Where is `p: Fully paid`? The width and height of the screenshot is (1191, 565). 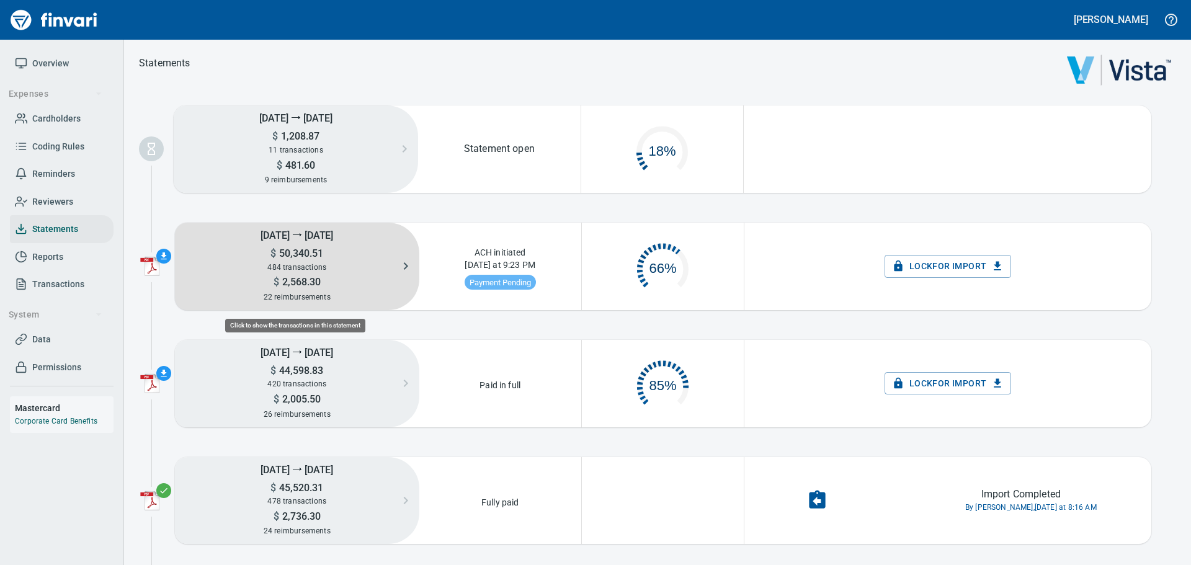 p: Fully paid is located at coordinates (500, 501).